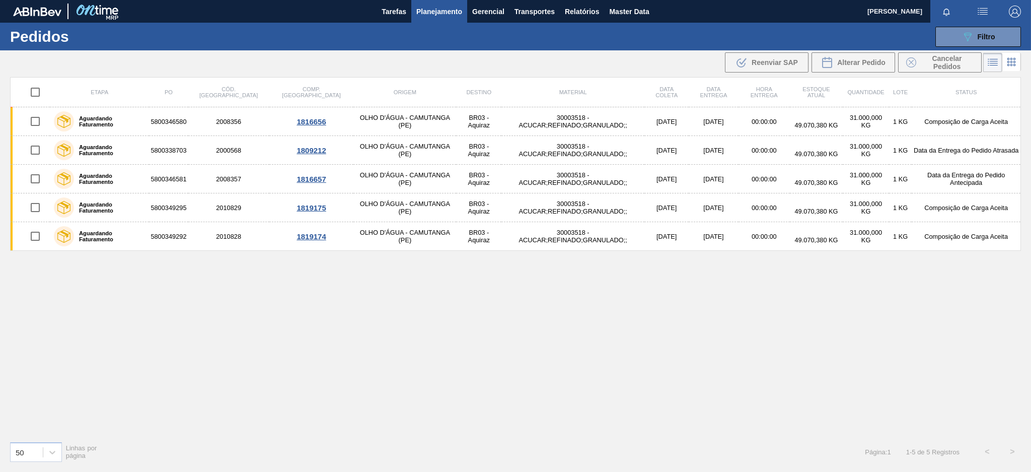  What do you see at coordinates (488, 12) in the screenshot?
I see `span: Gerencial` at bounding box center [488, 12].